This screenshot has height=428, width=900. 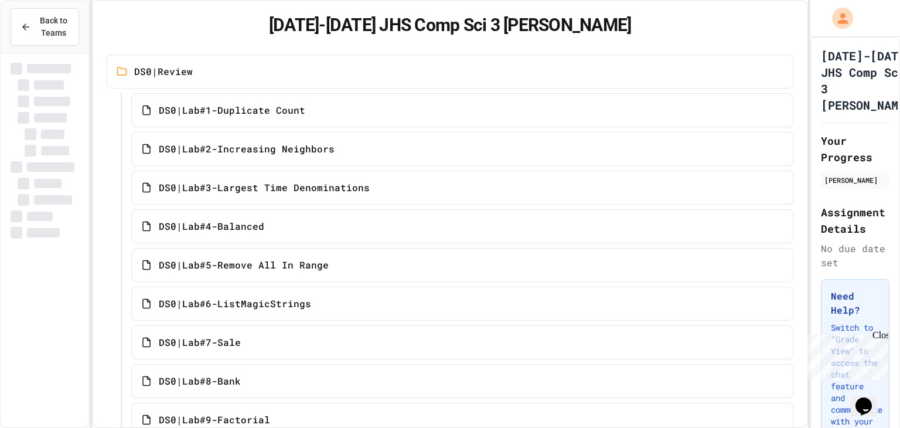 I want to click on span: DS0|Lab#4-Balanced, so click(x=211, y=226).